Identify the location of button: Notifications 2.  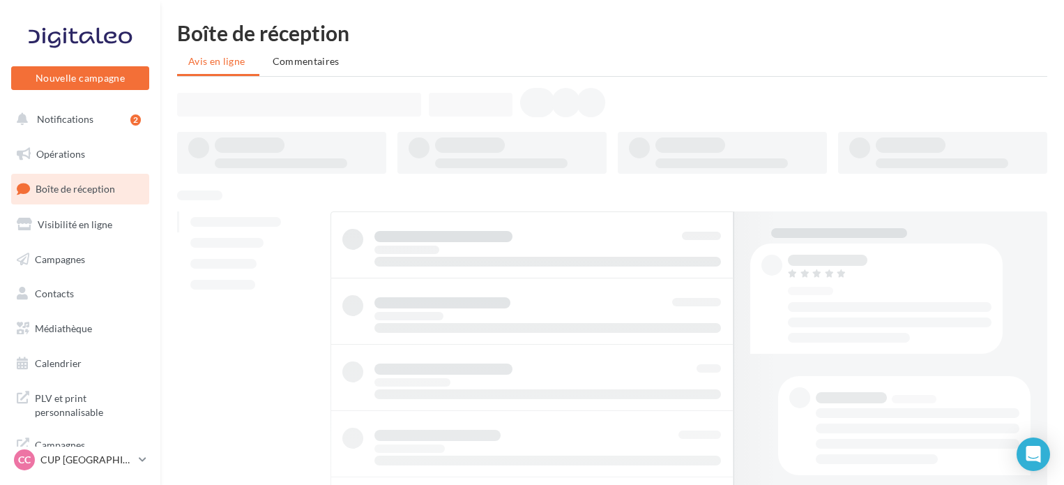
(77, 119).